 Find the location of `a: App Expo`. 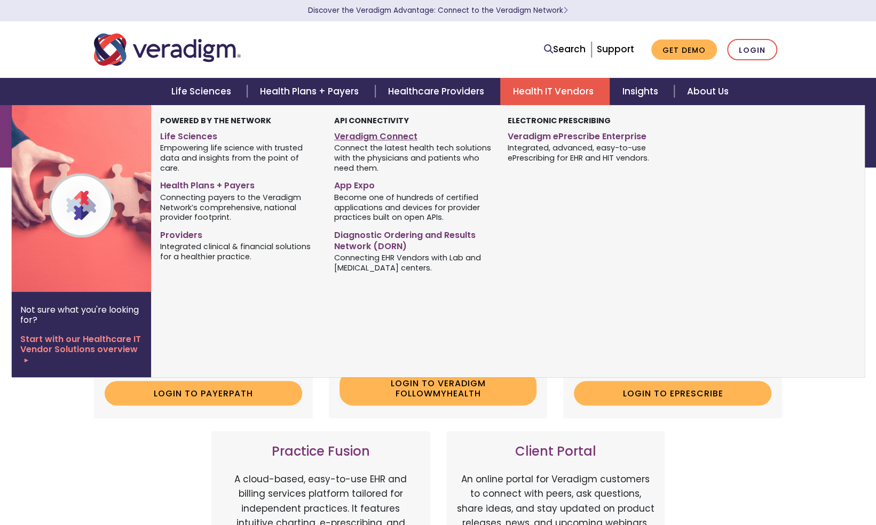

a: App Expo is located at coordinates (412, 184).